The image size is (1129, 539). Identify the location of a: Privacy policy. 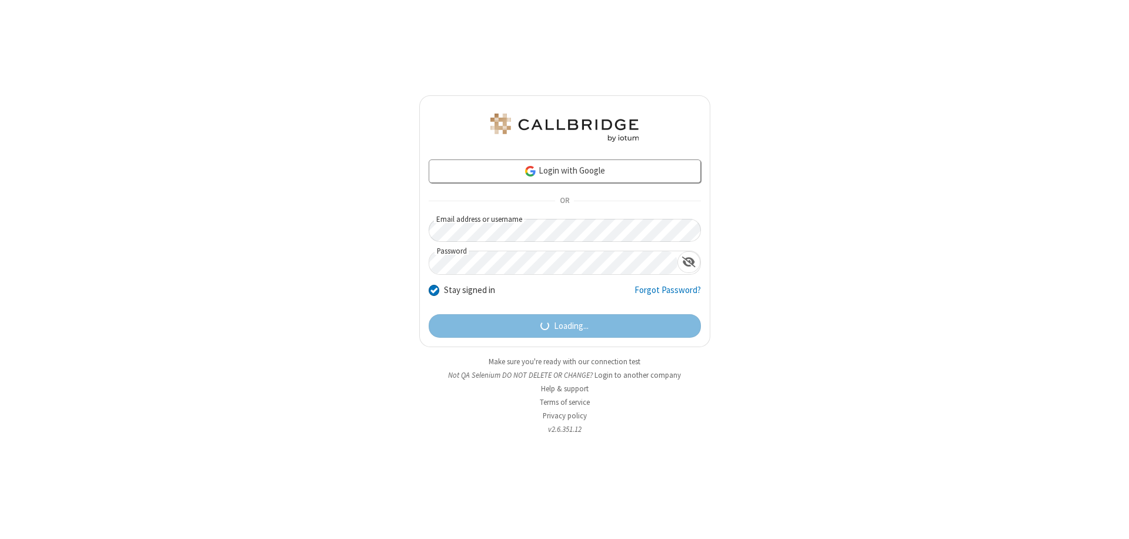
(565, 415).